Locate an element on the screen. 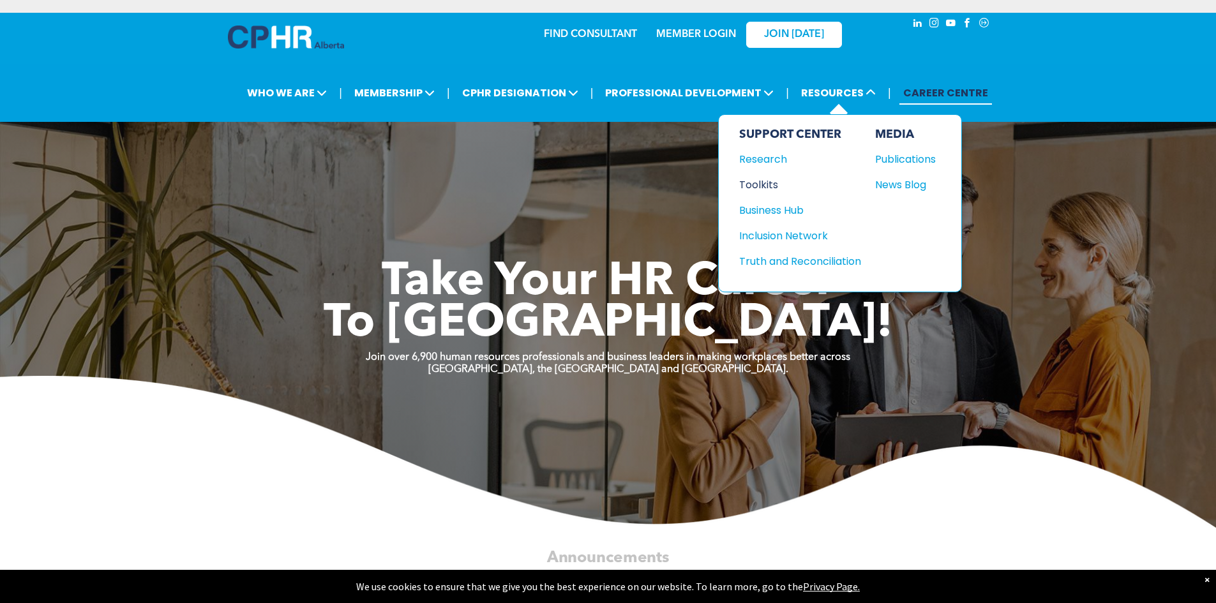 The image size is (1216, 603). a: linkedin is located at coordinates (918, 24).